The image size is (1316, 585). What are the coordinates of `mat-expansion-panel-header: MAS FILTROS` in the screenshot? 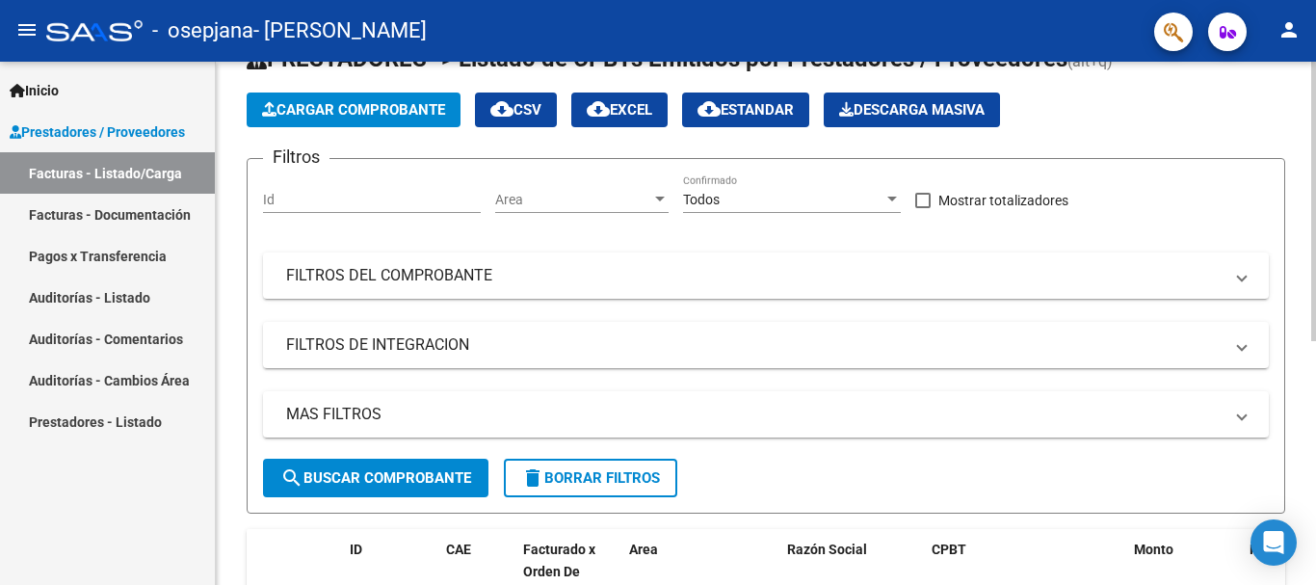 It's located at (766, 414).